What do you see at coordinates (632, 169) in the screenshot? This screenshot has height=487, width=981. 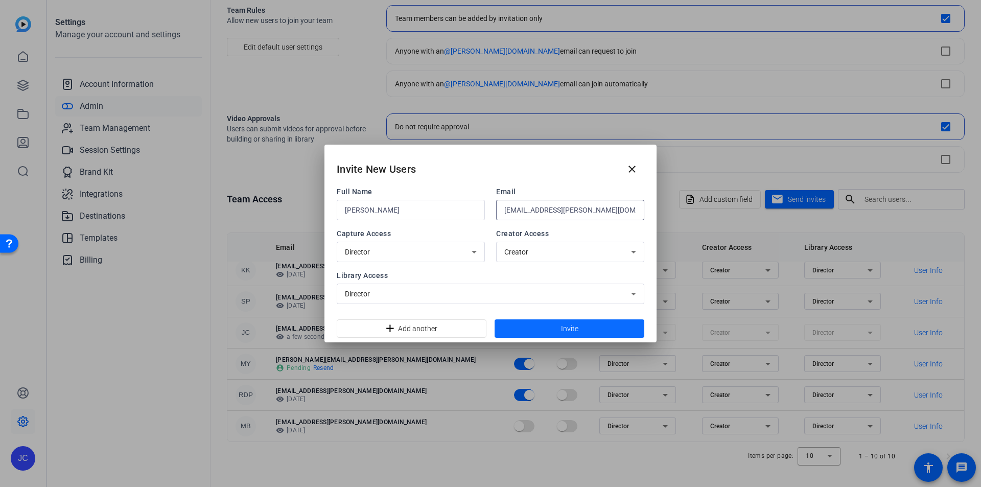 I see `mat-icon: close` at bounding box center [632, 169].